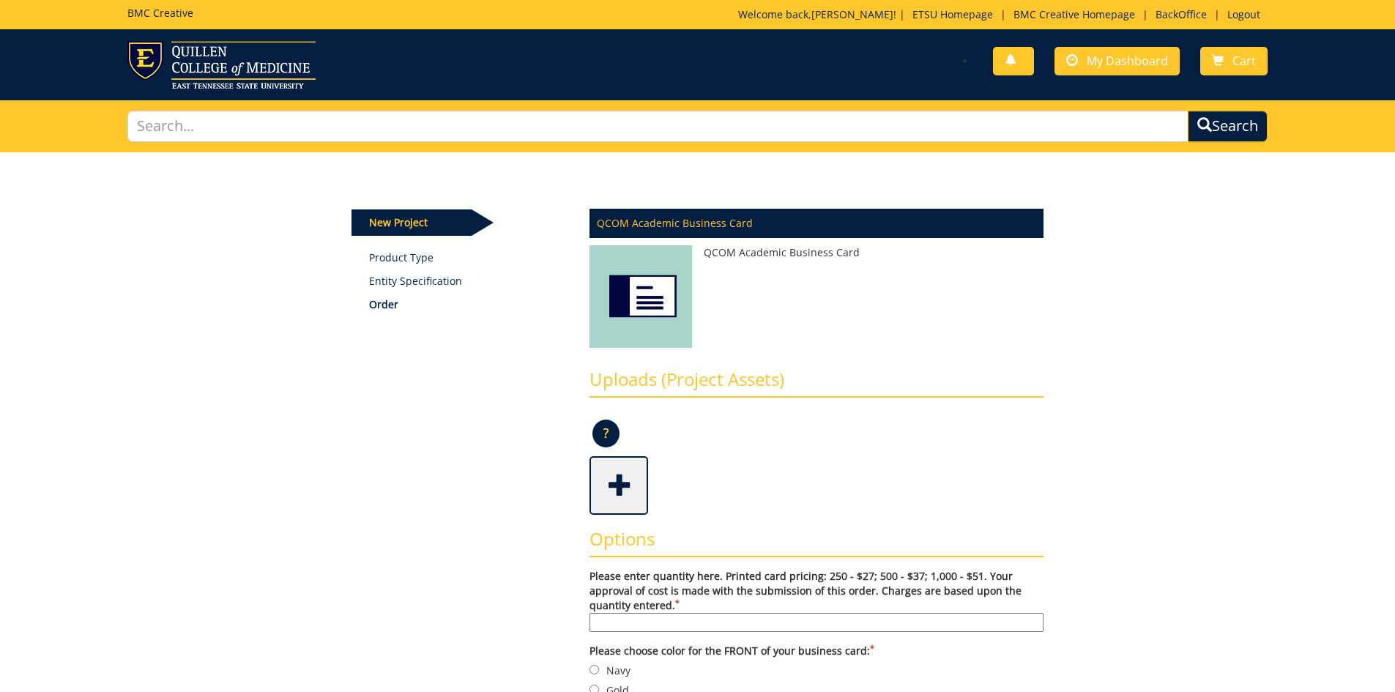 Image resolution: width=1395 pixels, height=692 pixels. What do you see at coordinates (817, 601) in the screenshot?
I see `label: Please enter quantity here. Printed card pricing: 250 - $27; 500 - $37; 1,000 - $51. Your approva...` at bounding box center [817, 601].